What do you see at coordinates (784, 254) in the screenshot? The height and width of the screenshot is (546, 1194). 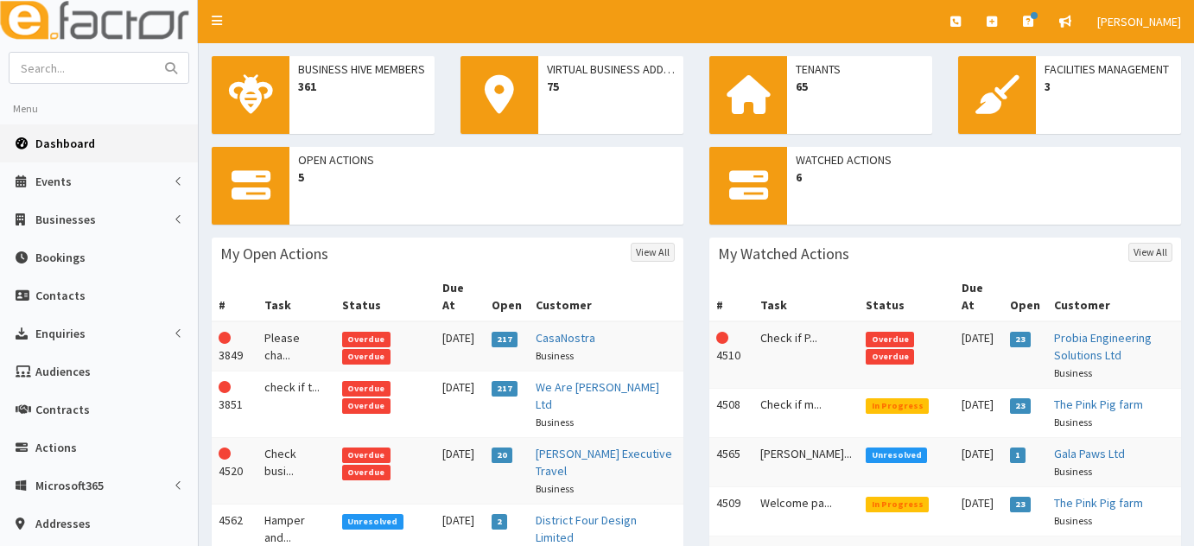 I see `h3: My Watched Actions` at bounding box center [784, 254].